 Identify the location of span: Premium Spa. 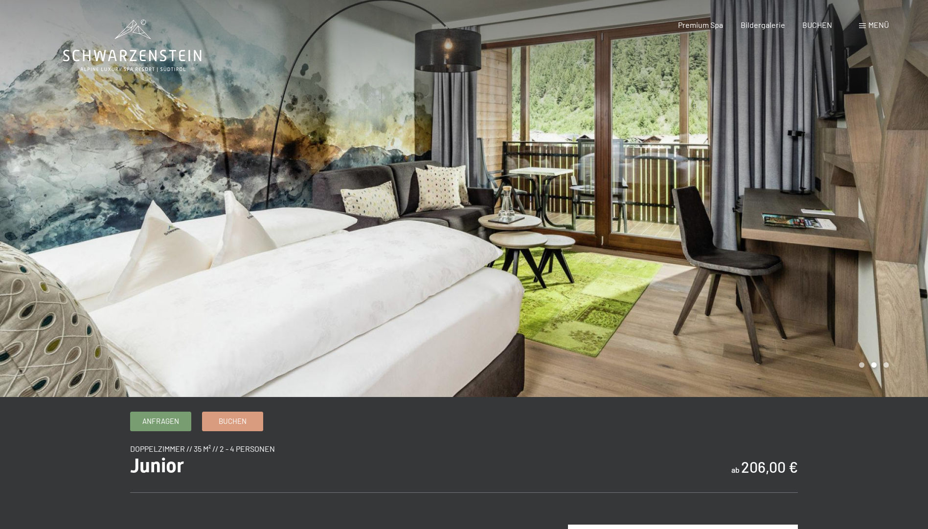
(700, 24).